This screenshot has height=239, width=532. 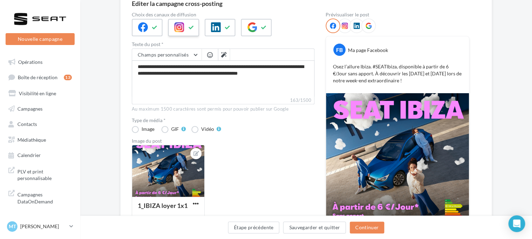 What do you see at coordinates (368, 50) in the screenshot?
I see `div: Ma page Facebook` at bounding box center [368, 50].